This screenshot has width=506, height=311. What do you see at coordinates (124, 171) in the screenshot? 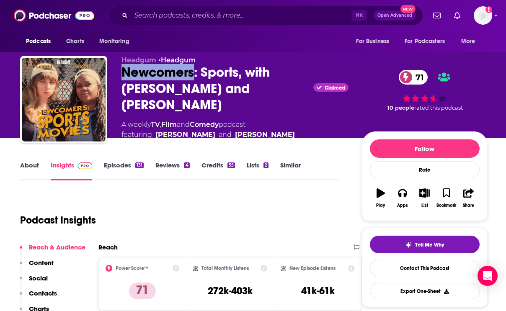
I see `a: Episodes131` at bounding box center [124, 171].